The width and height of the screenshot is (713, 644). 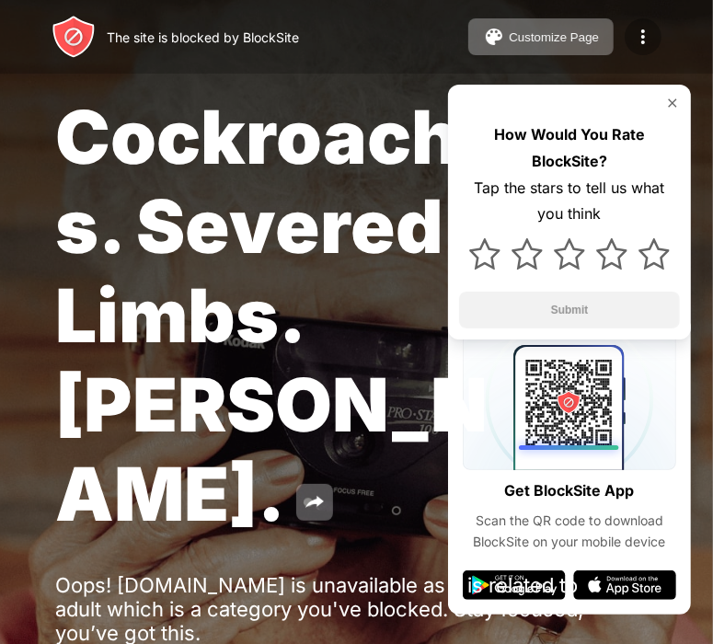 What do you see at coordinates (673, 103) in the screenshot?
I see `img: rate-us-close.svg` at bounding box center [673, 103].